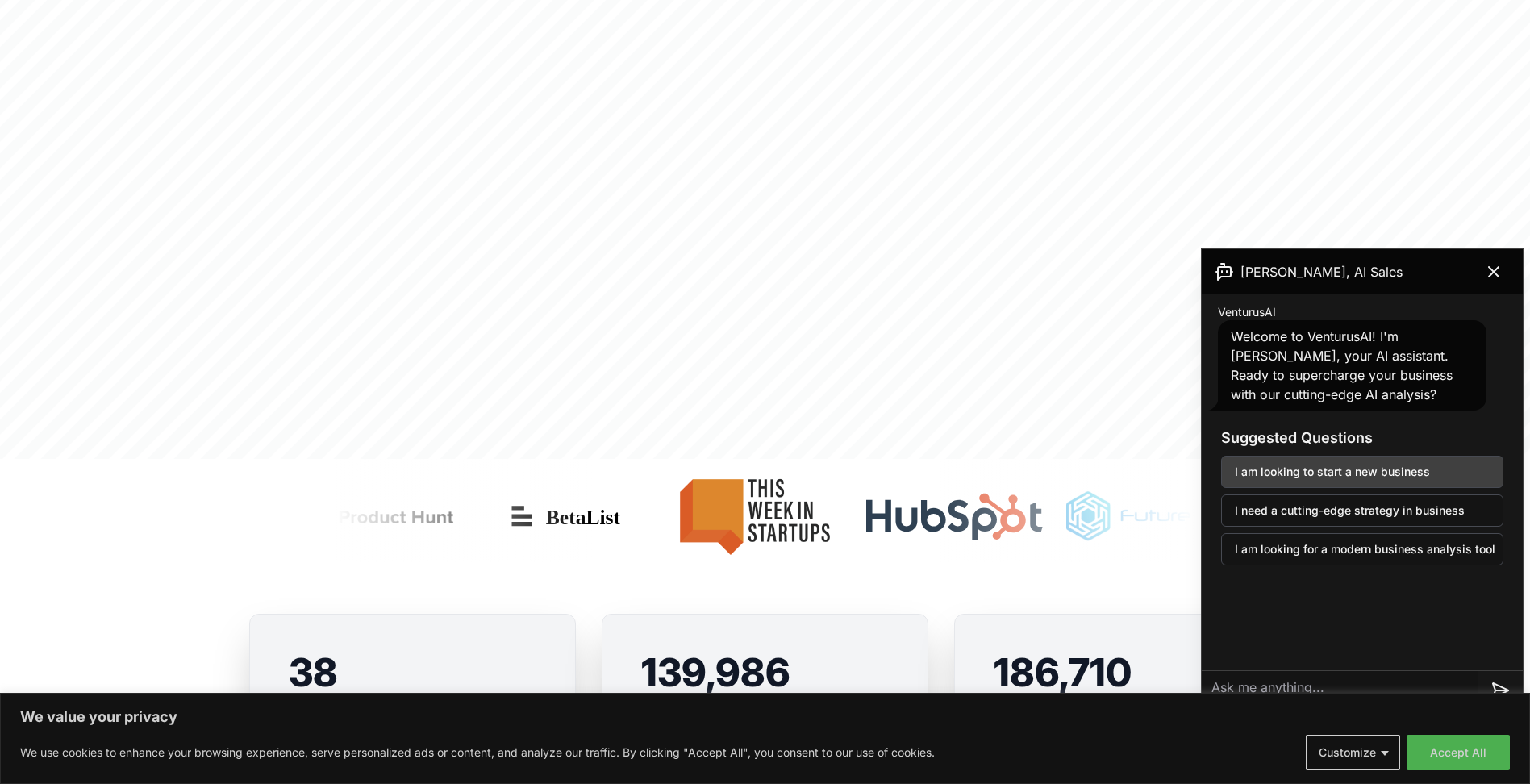  Describe the element at coordinates (953, 516) in the screenshot. I see `img: Hubspot` at that location.